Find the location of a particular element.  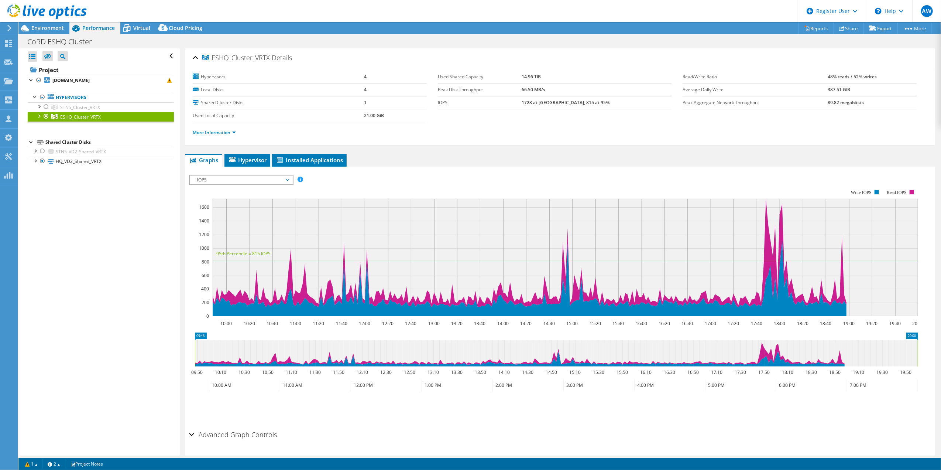

text: 800 is located at coordinates (205, 261).